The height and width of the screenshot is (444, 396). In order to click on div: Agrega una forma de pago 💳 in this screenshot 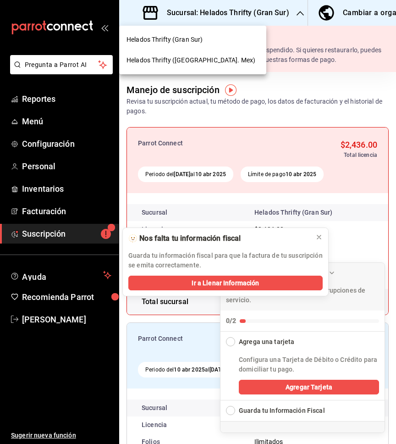, I will do `click(302, 347)`.